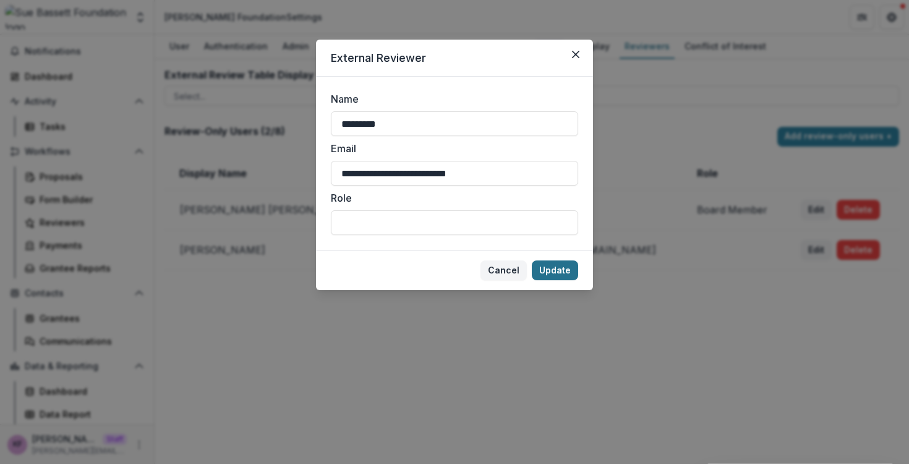  What do you see at coordinates (576, 54) in the screenshot?
I see `button: Close` at bounding box center [576, 54].